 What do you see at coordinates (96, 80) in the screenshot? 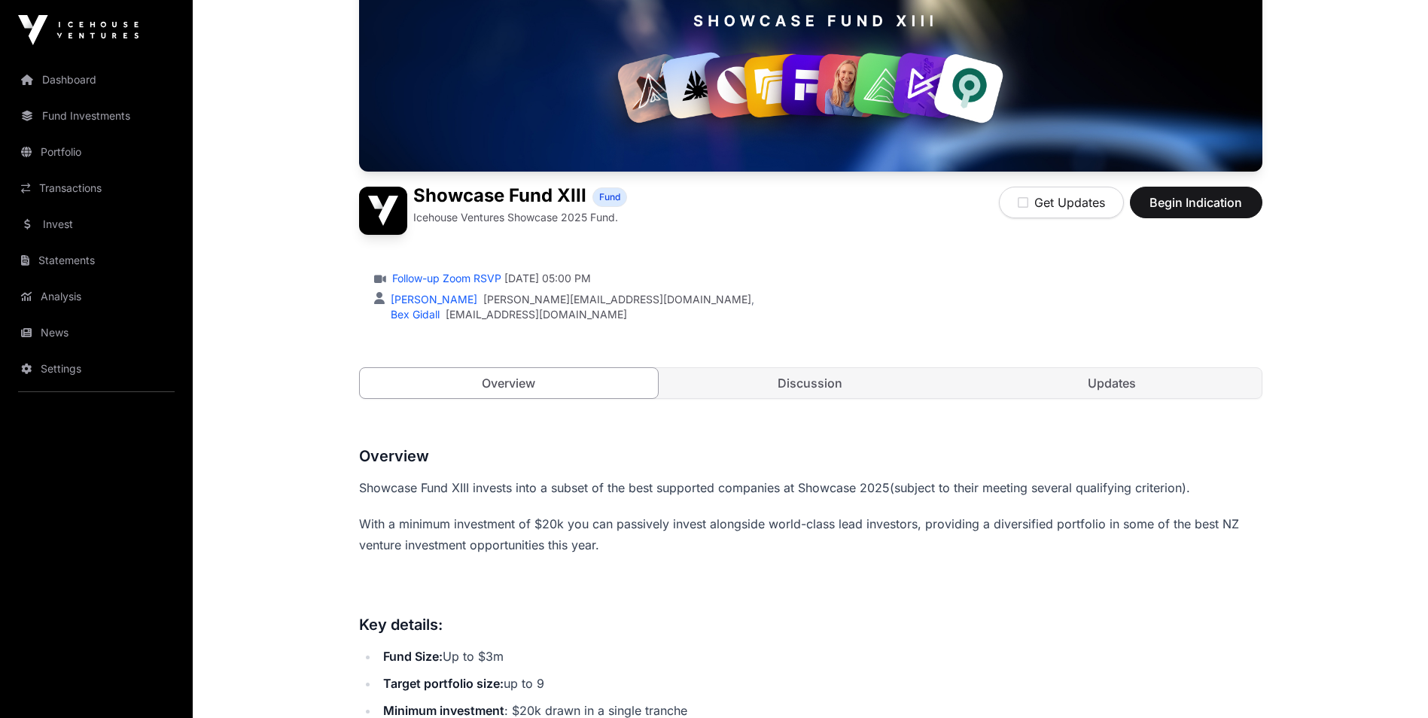
I see `a: Dashboard` at bounding box center [96, 80].